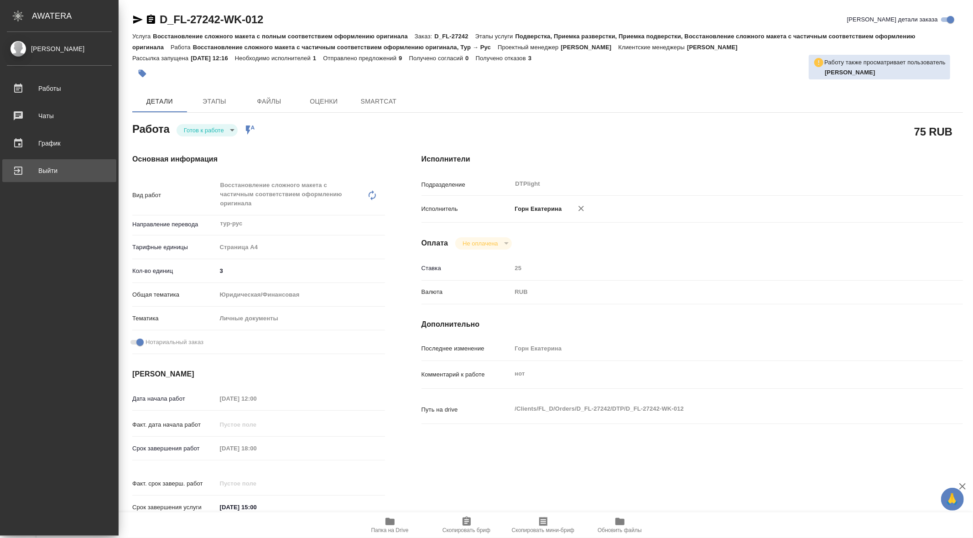 This screenshot has height=538, width=973. I want to click on h4: Оплата, so click(435, 243).